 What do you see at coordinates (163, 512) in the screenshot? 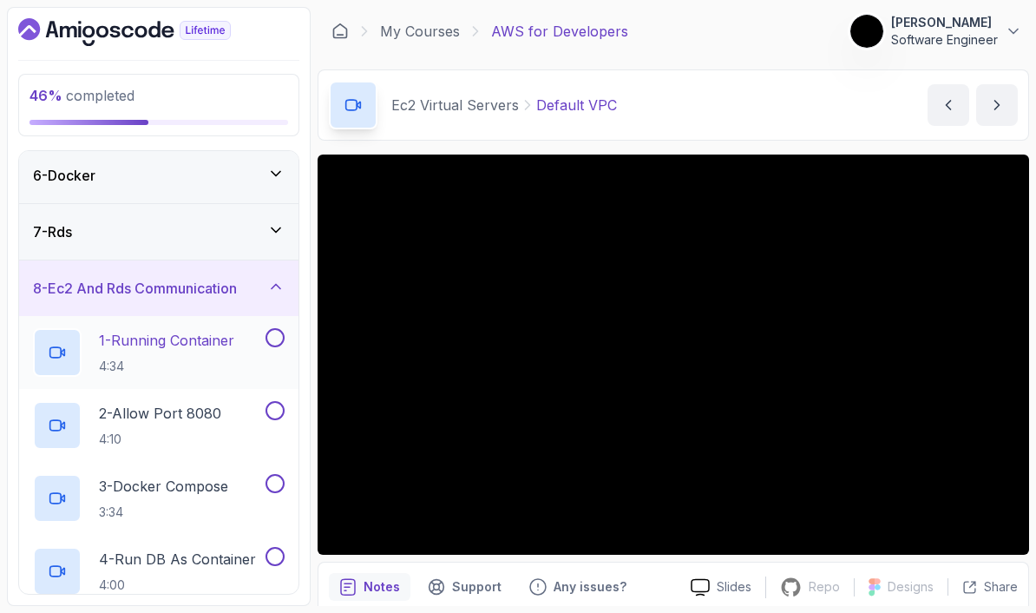
I see `p: 3:34` at bounding box center [163, 512].